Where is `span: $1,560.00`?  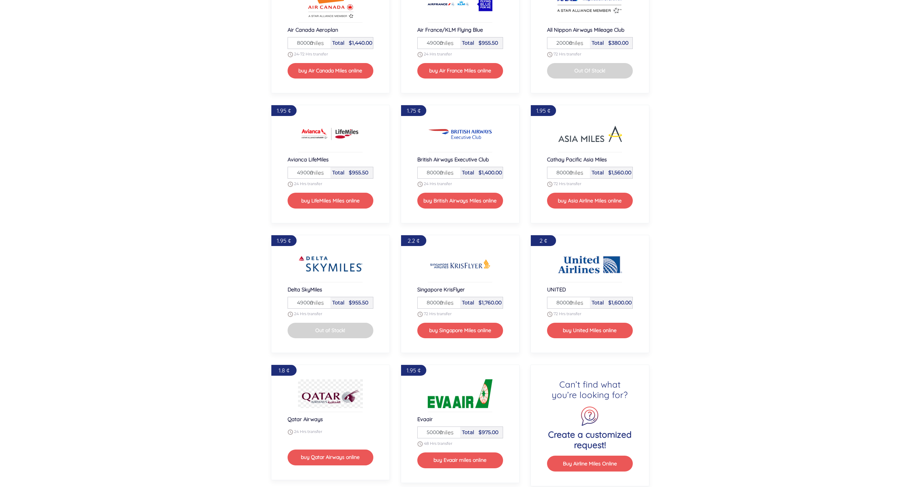 span: $1,560.00 is located at coordinates (620, 173).